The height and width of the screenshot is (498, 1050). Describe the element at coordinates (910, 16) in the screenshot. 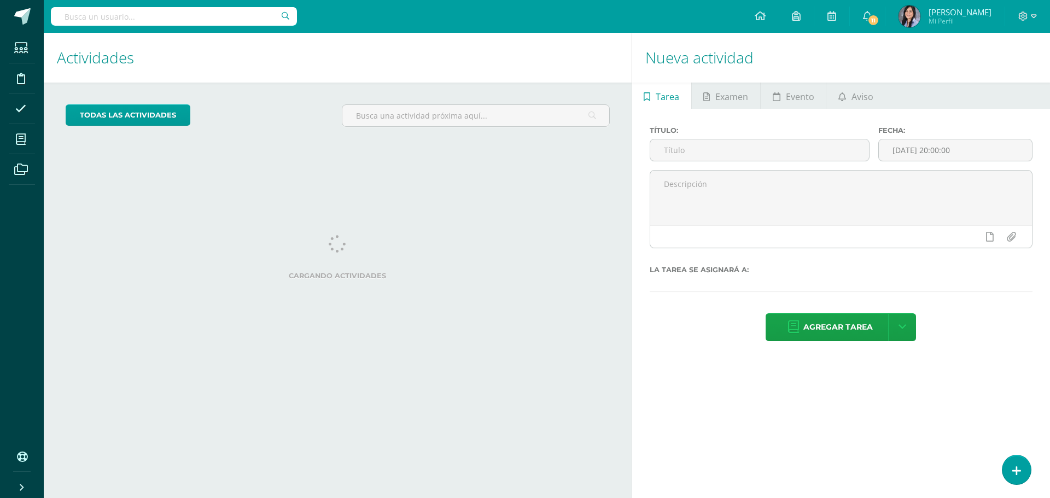

I see `img: 055d0232309eceac77de527047121526.png` at that location.